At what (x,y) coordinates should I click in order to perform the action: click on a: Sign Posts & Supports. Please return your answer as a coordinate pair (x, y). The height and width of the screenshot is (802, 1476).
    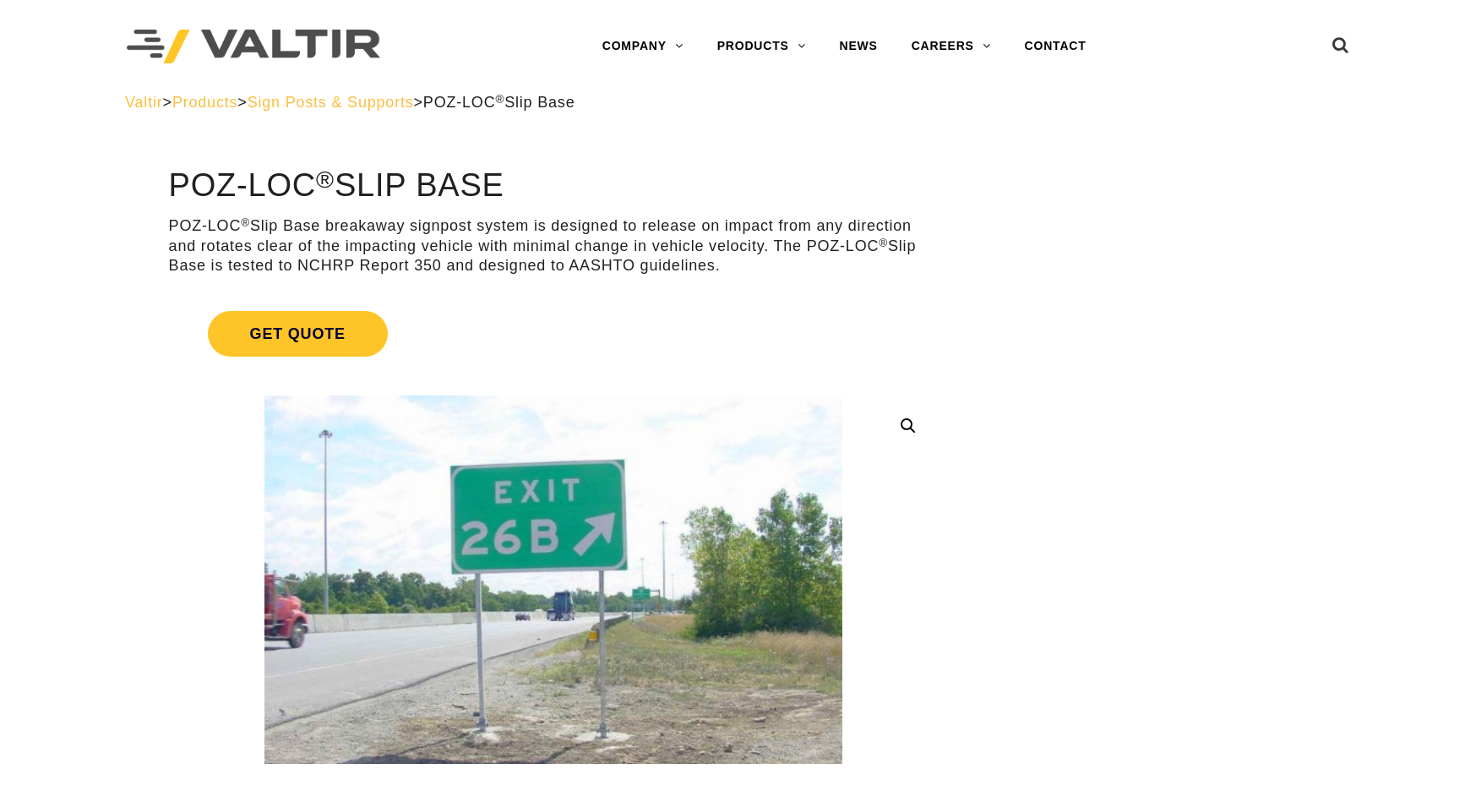
    Looking at the image, I should click on (330, 102).